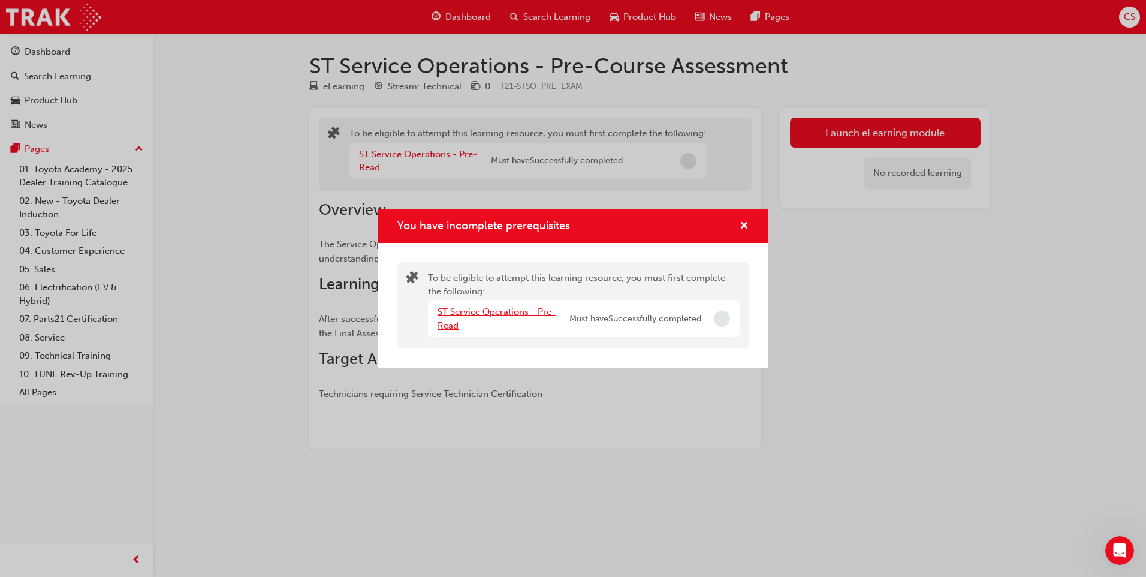 This screenshot has width=1146, height=577. Describe the element at coordinates (744, 226) in the screenshot. I see `button: cross-icon` at that location.